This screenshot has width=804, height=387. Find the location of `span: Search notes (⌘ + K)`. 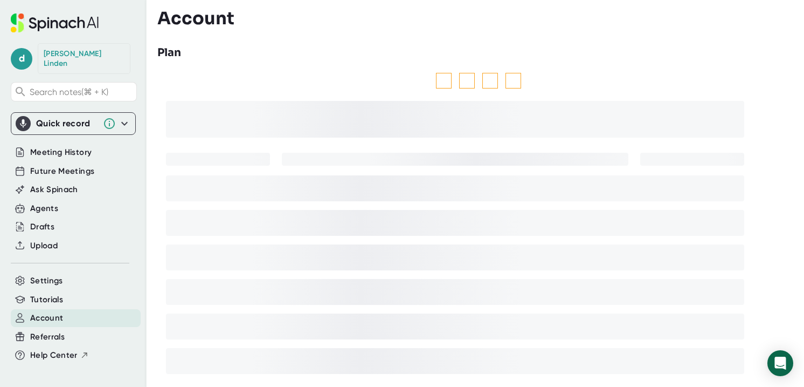

span: Search notes (⌘ + K) is located at coordinates (81, 92).